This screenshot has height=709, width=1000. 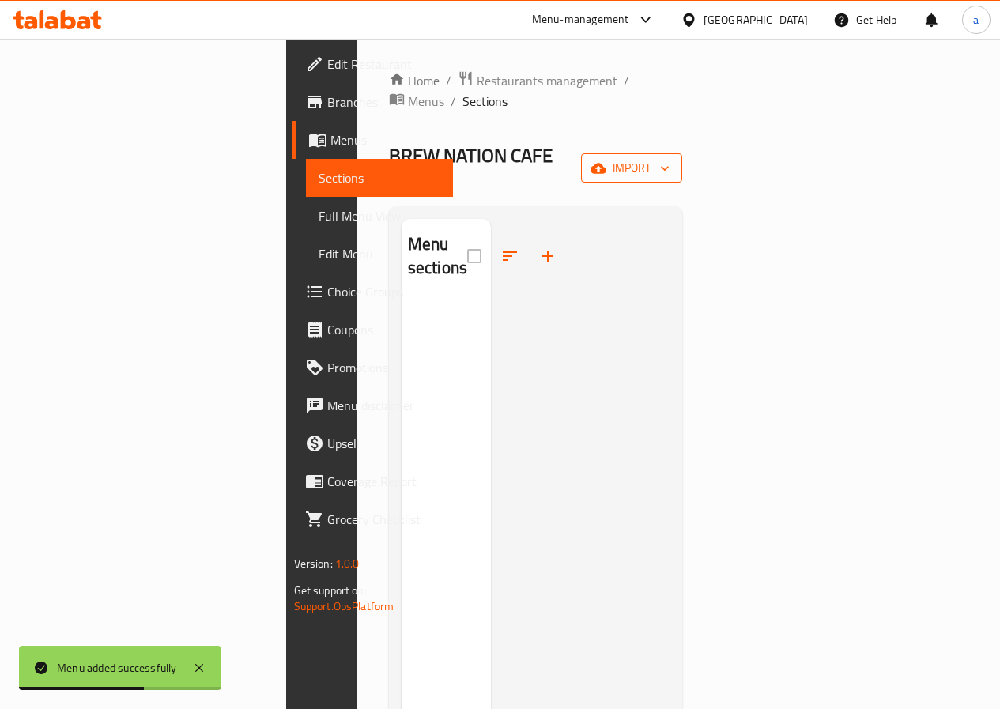 I want to click on span: import, so click(x=632, y=168).